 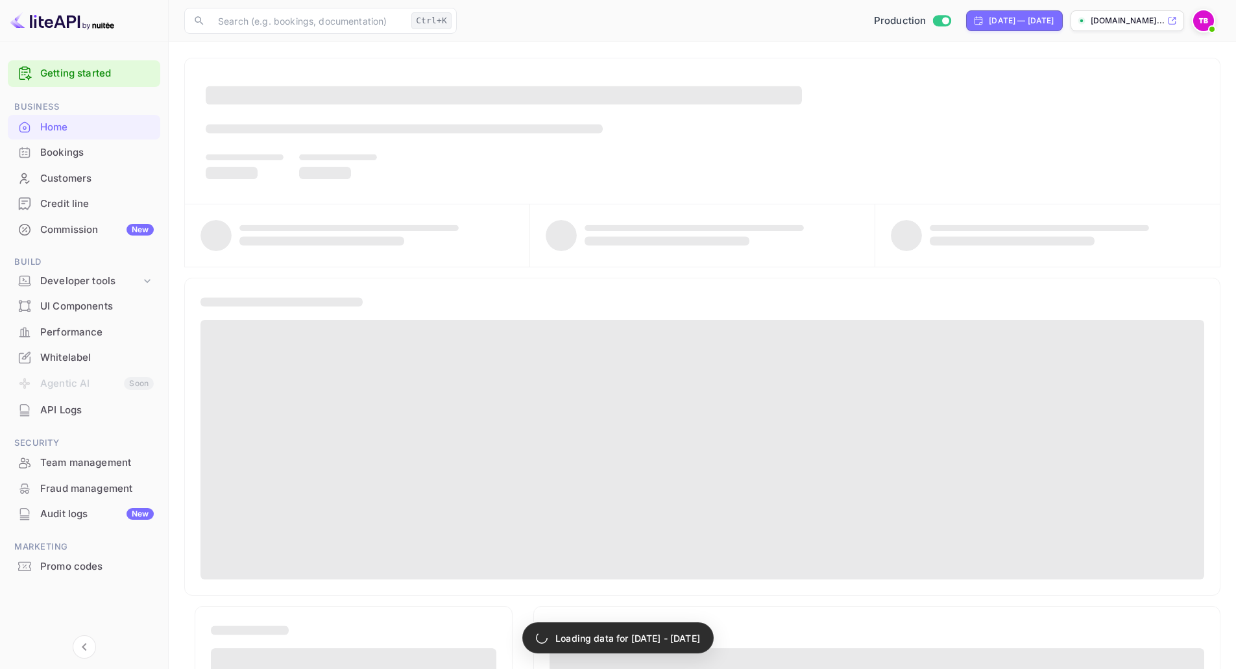 I want to click on span: Security, so click(x=84, y=443).